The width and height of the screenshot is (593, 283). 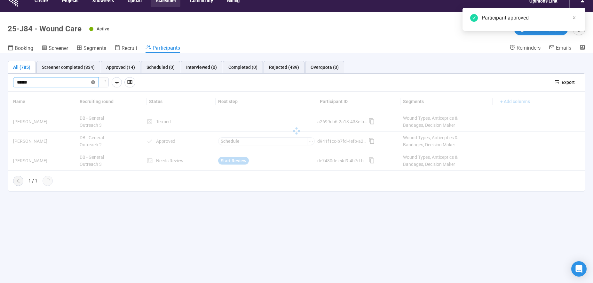 I want to click on button: exportExport, so click(x=564, y=82).